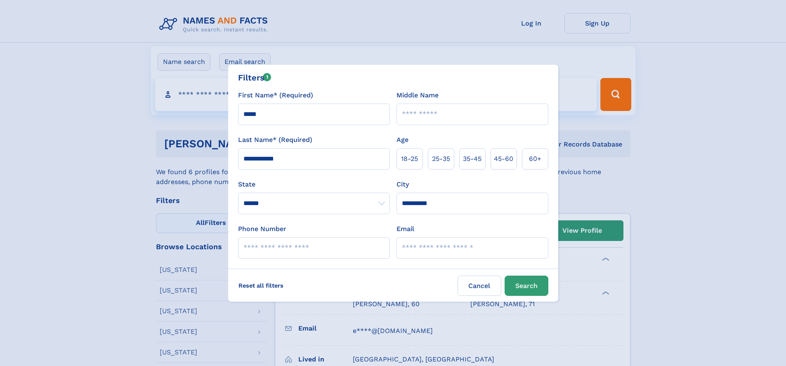 Image resolution: width=786 pixels, height=366 pixels. I want to click on span: 45‑60, so click(504, 159).